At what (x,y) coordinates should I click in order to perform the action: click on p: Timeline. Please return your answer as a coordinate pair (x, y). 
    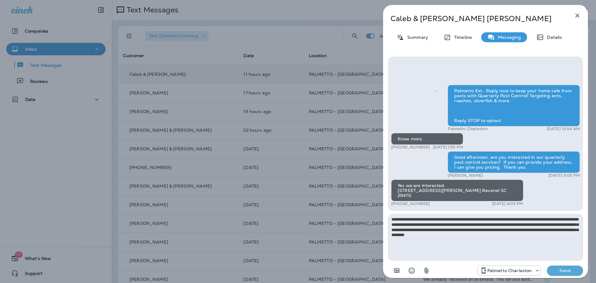
    Looking at the image, I should click on (461, 37).